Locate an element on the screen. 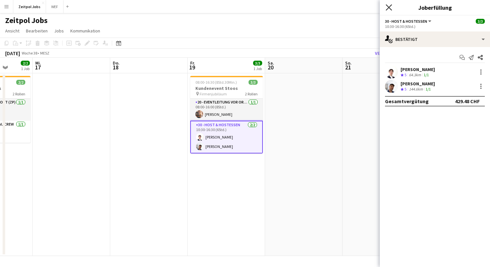 The image size is (490, 267). div: 144.6km is located at coordinates (415, 89).